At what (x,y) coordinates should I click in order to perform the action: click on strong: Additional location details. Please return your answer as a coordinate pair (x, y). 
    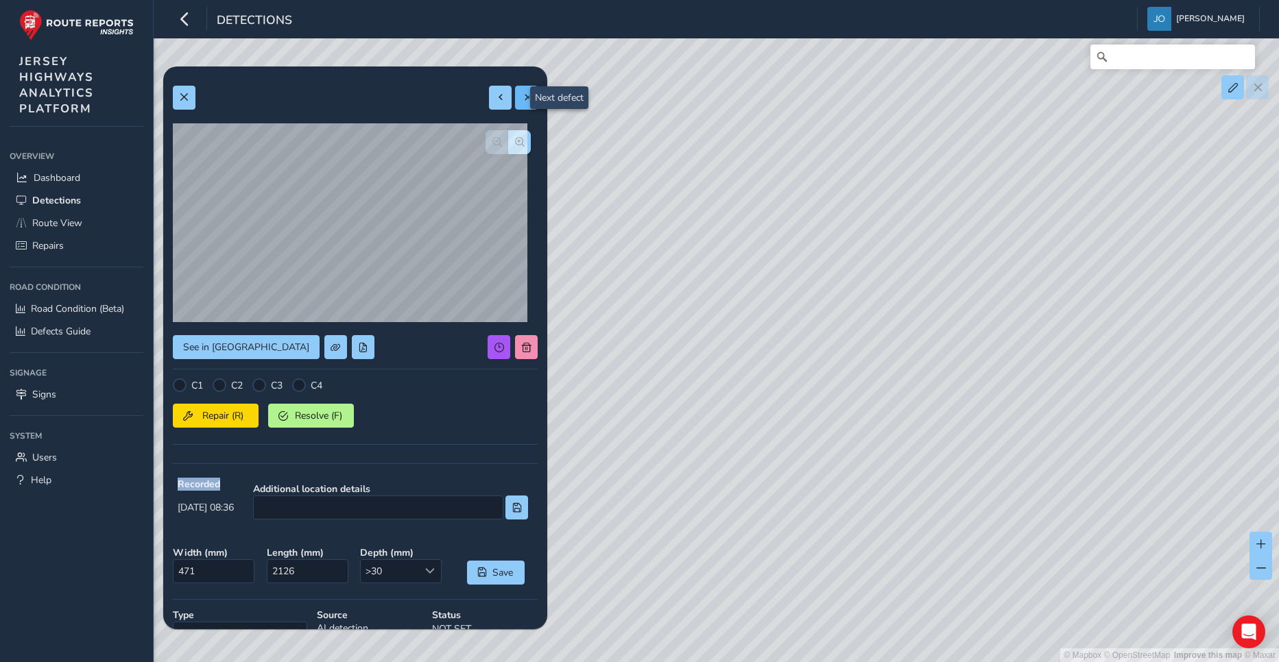
    Looking at the image, I should click on (390, 489).